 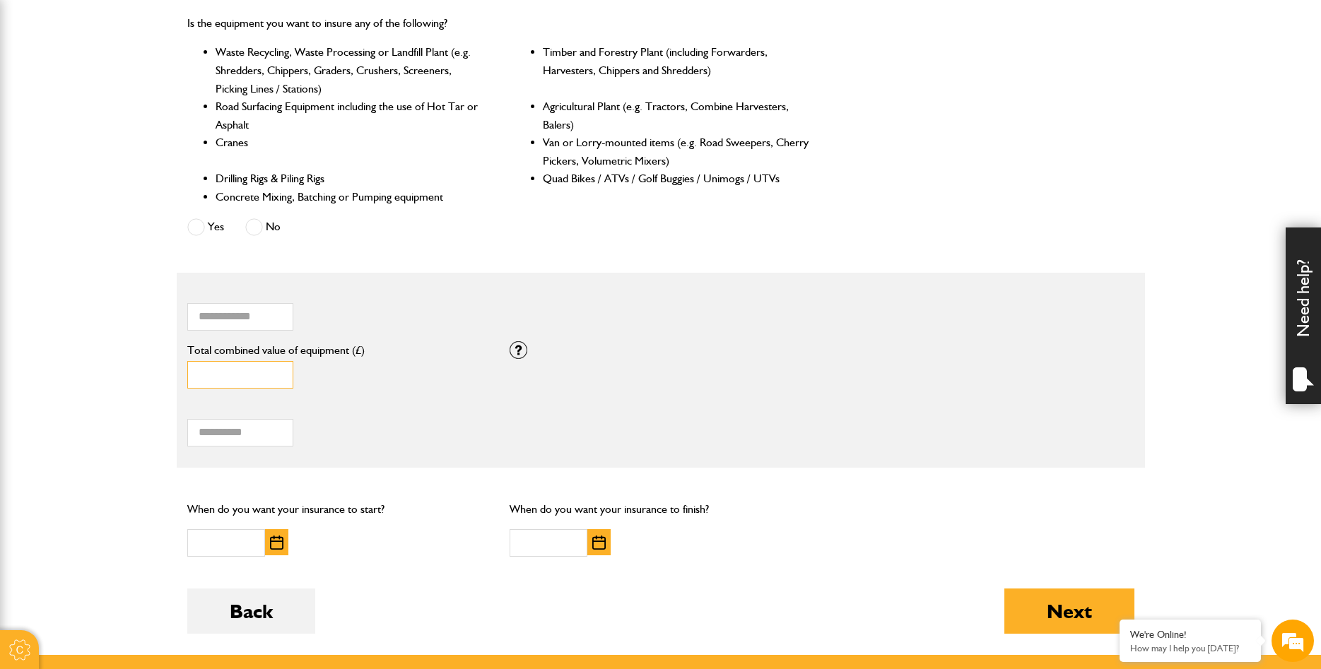 I want to click on p: When do you want your insurance to start?, so click(x=338, y=510).